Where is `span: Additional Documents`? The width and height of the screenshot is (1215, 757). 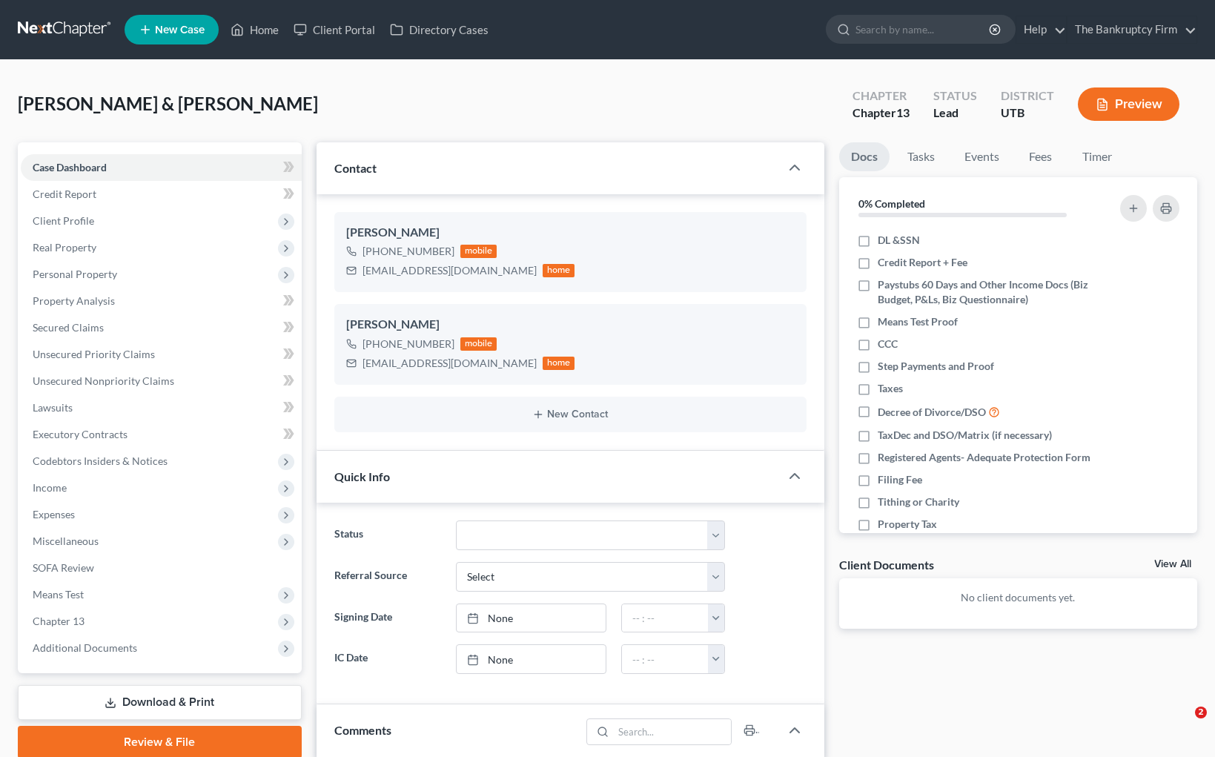
span: Additional Documents is located at coordinates (84, 647).